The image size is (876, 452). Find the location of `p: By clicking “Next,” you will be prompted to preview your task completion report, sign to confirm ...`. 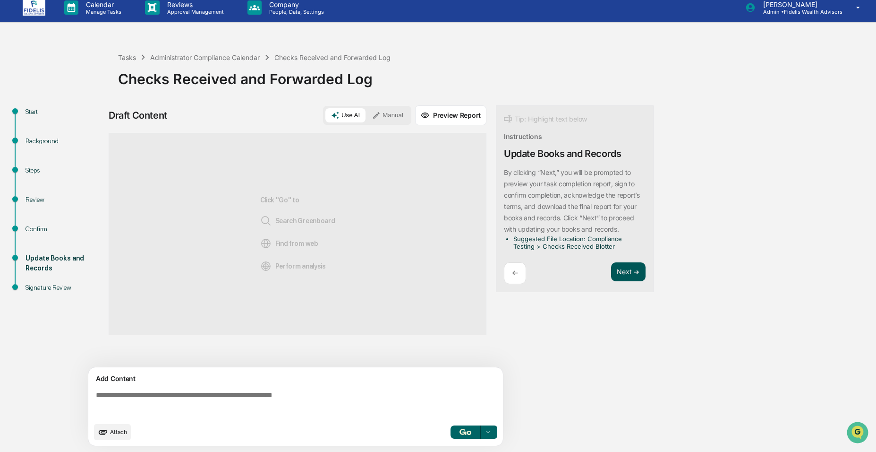

p: By clicking “Next,” you will be prompted to preview your task completion report, sign to confirm ... is located at coordinates (572, 200).